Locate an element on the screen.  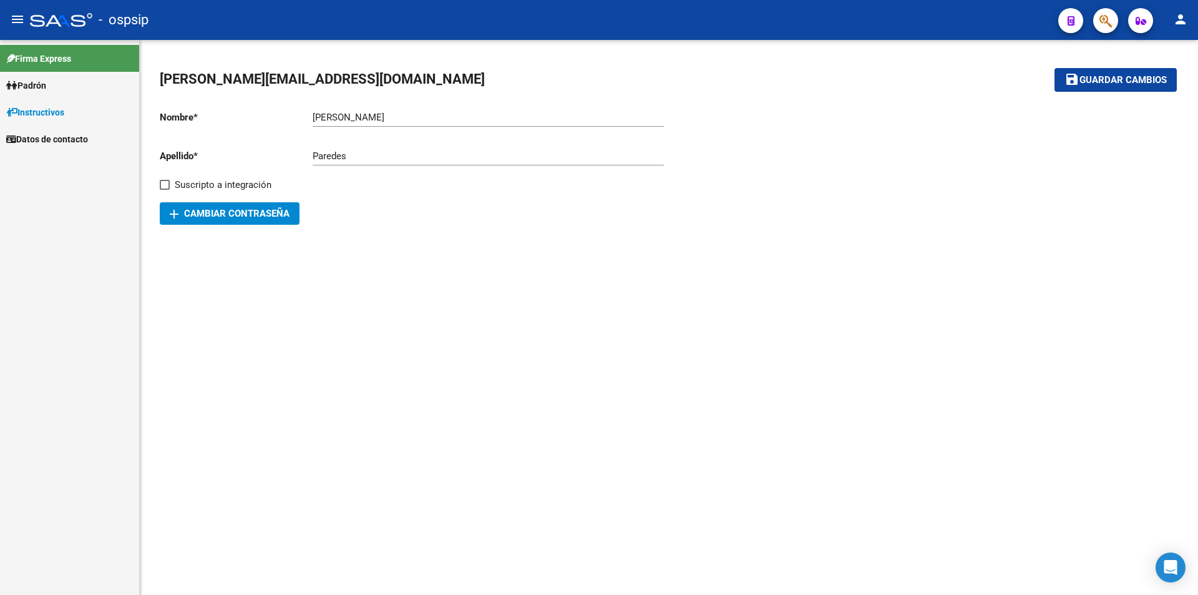
mat-icon: add is located at coordinates (174, 214).